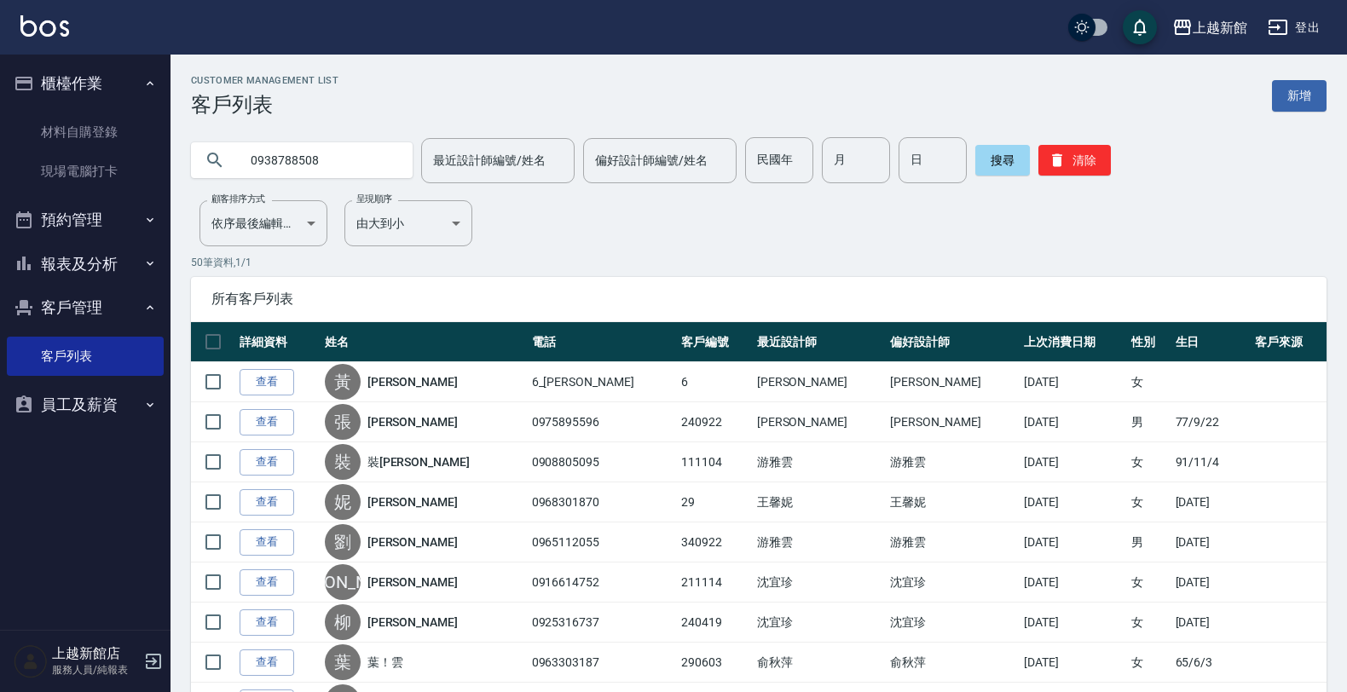  I want to click on label: 顧客排序方式, so click(238, 199).